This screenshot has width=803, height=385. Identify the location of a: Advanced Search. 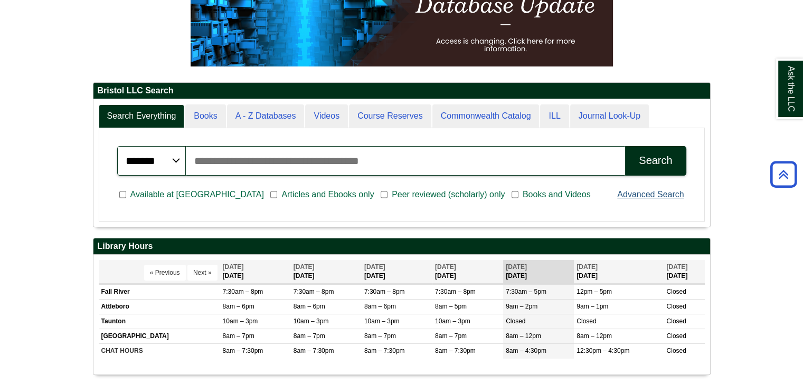
(651, 194).